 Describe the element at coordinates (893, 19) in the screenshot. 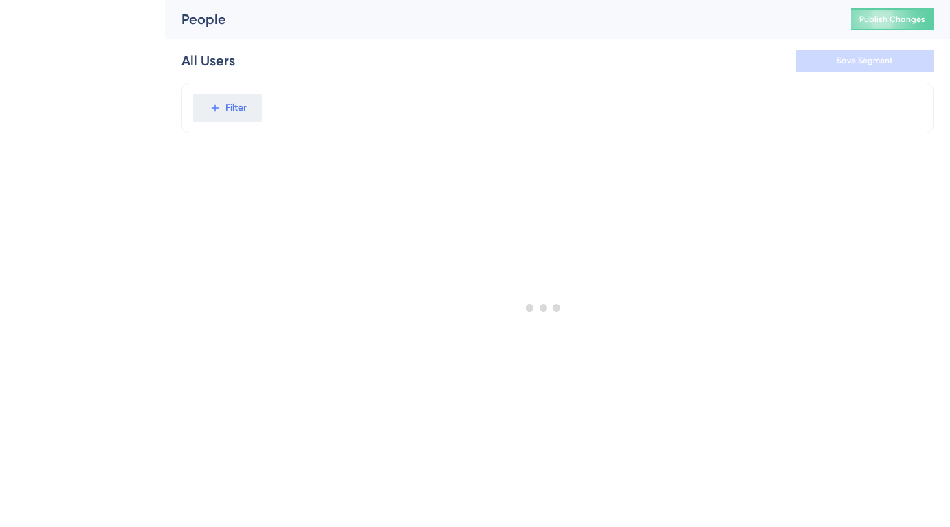

I see `button: Publish Changes` at that location.